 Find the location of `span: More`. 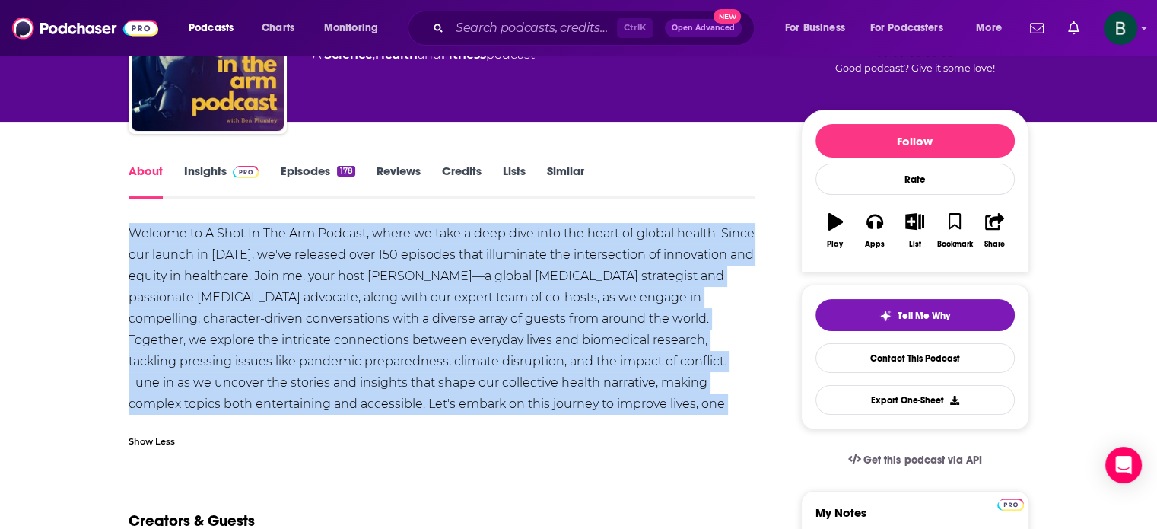

span: More is located at coordinates (989, 28).